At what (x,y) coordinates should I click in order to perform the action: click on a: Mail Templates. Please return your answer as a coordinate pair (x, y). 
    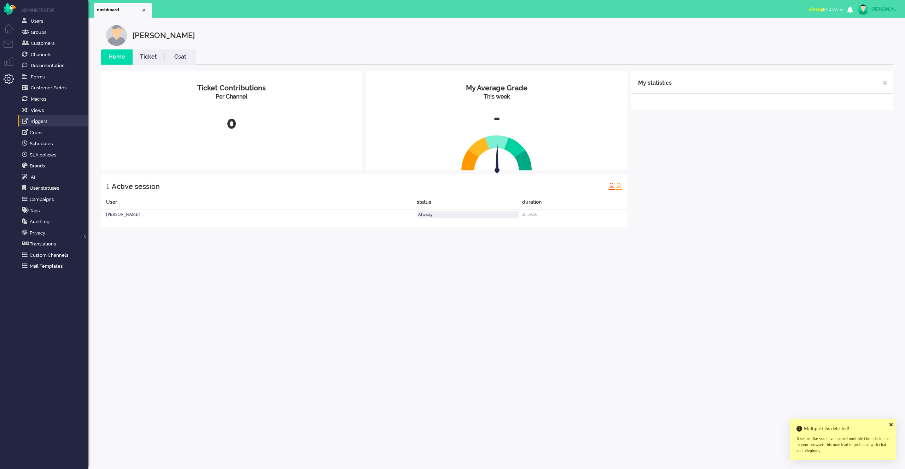
    Looking at the image, I should click on (54, 266).